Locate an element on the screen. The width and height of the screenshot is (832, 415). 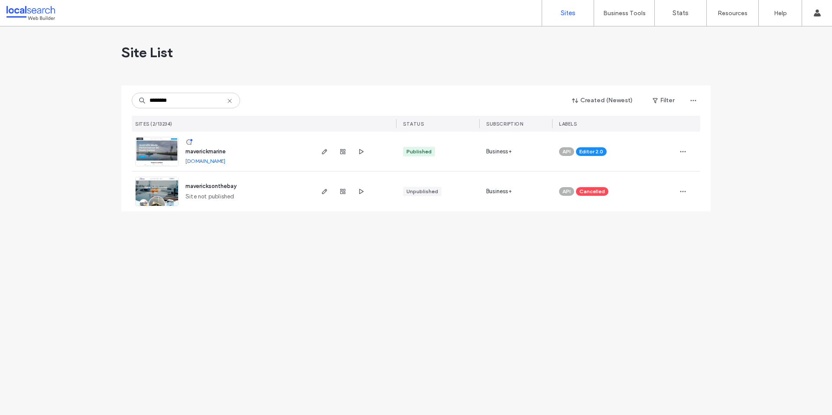
button: Filter is located at coordinates (663, 101).